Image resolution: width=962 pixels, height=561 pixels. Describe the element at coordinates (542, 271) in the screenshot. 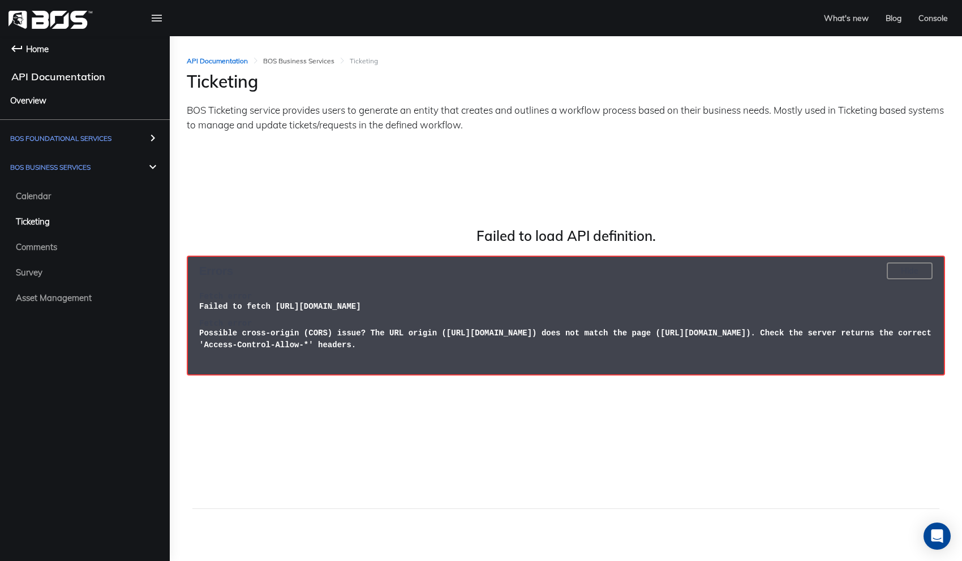

I see `h4: Errors` at that location.